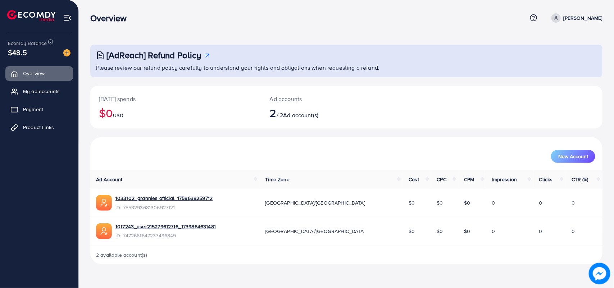 This screenshot has width=614, height=288. What do you see at coordinates (165, 227) in the screenshot?
I see `a: 1017243_user215279612716_1739864631481` at bounding box center [165, 227].